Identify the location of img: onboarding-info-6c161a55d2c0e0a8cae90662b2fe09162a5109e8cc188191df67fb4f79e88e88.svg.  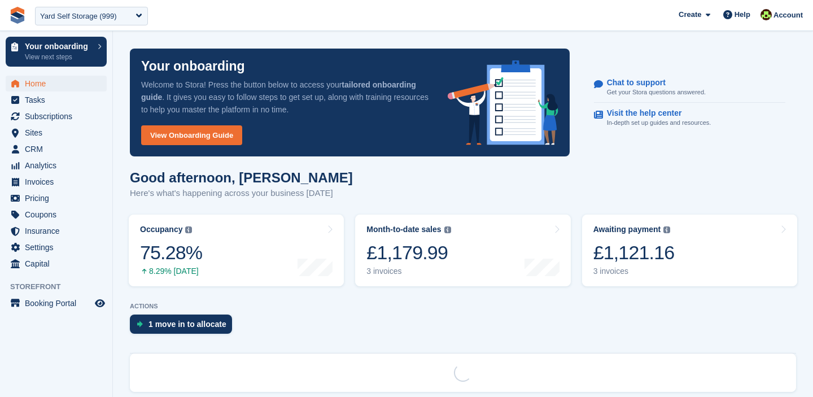
(503, 103).